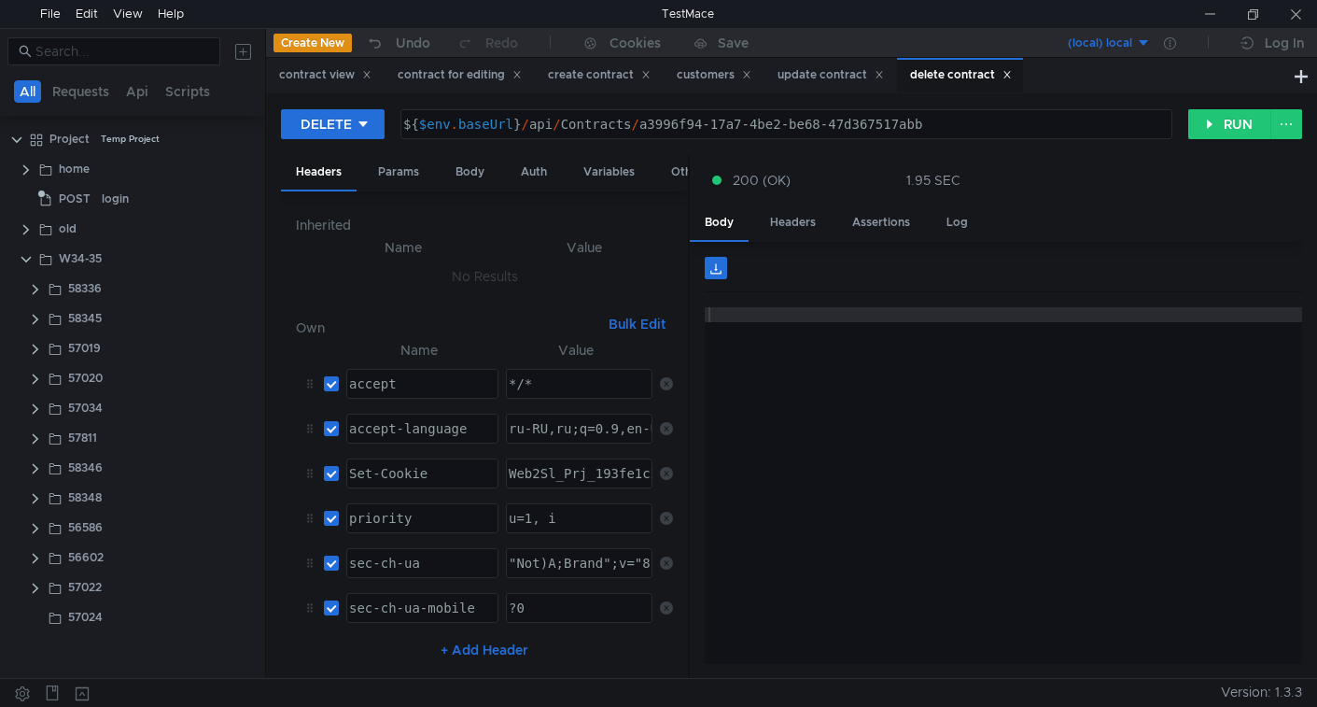 The height and width of the screenshot is (707, 1317). Describe the element at coordinates (74, 169) in the screenshot. I see `div: home` at that location.